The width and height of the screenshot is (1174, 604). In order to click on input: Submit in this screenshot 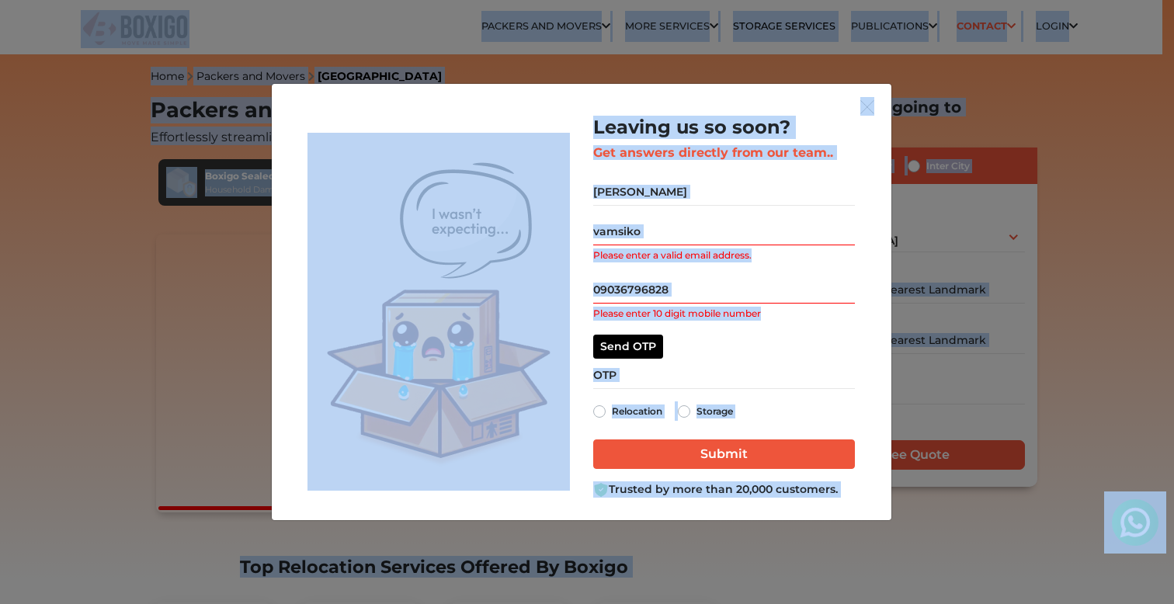, I will do `click(724, 454)`.